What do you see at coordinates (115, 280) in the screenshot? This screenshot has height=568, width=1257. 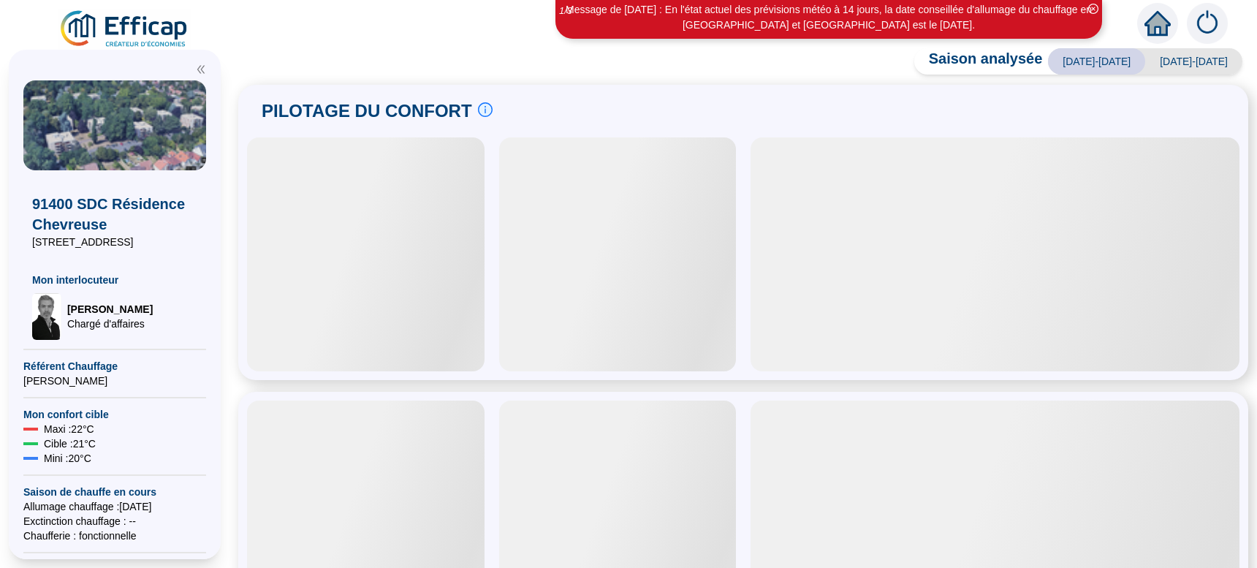 I see `span: Mon interlocuteur` at bounding box center [115, 280].